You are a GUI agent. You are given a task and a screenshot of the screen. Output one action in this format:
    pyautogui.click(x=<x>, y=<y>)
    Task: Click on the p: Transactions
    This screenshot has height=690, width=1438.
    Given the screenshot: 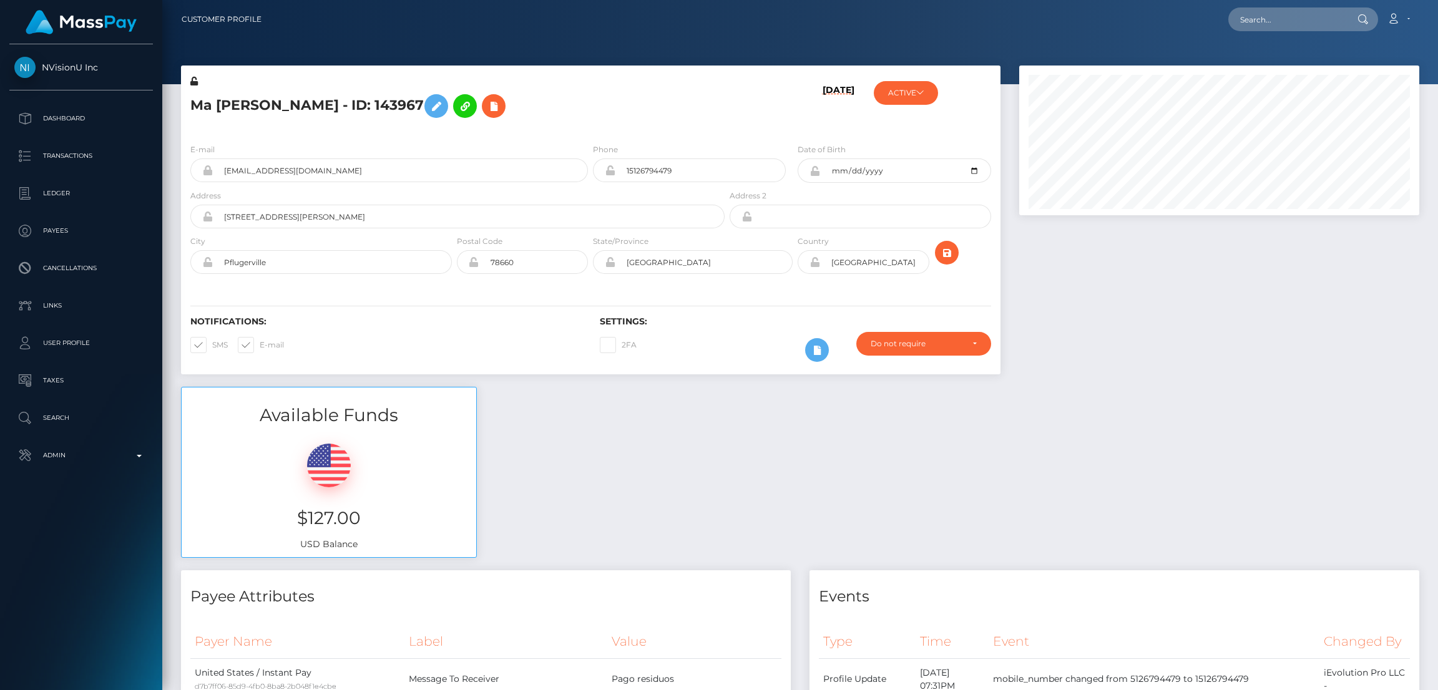 What is the action you would take?
    pyautogui.click(x=81, y=156)
    